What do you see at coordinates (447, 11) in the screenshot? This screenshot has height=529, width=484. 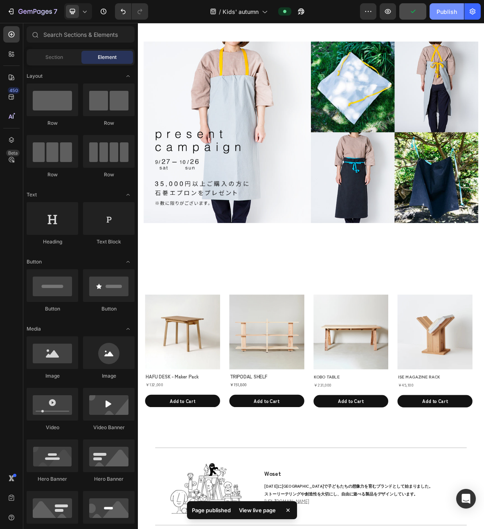 I see `button: Publish` at bounding box center [447, 11].